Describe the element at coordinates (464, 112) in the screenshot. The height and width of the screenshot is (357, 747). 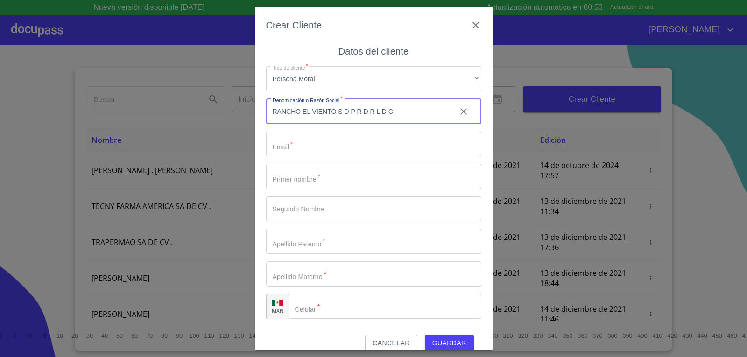
I see `button: clear input` at that location.